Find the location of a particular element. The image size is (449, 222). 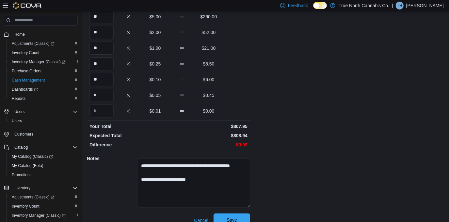

input: Dark Mode is located at coordinates (320, 5).